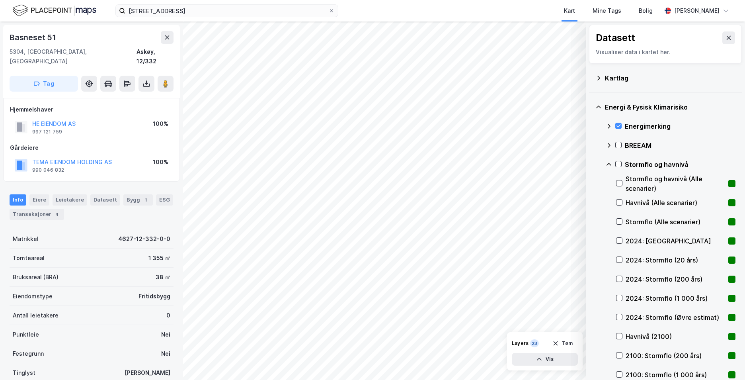 Image resolution: width=745 pixels, height=380 pixels. I want to click on div: Tomteareal, so click(29, 258).